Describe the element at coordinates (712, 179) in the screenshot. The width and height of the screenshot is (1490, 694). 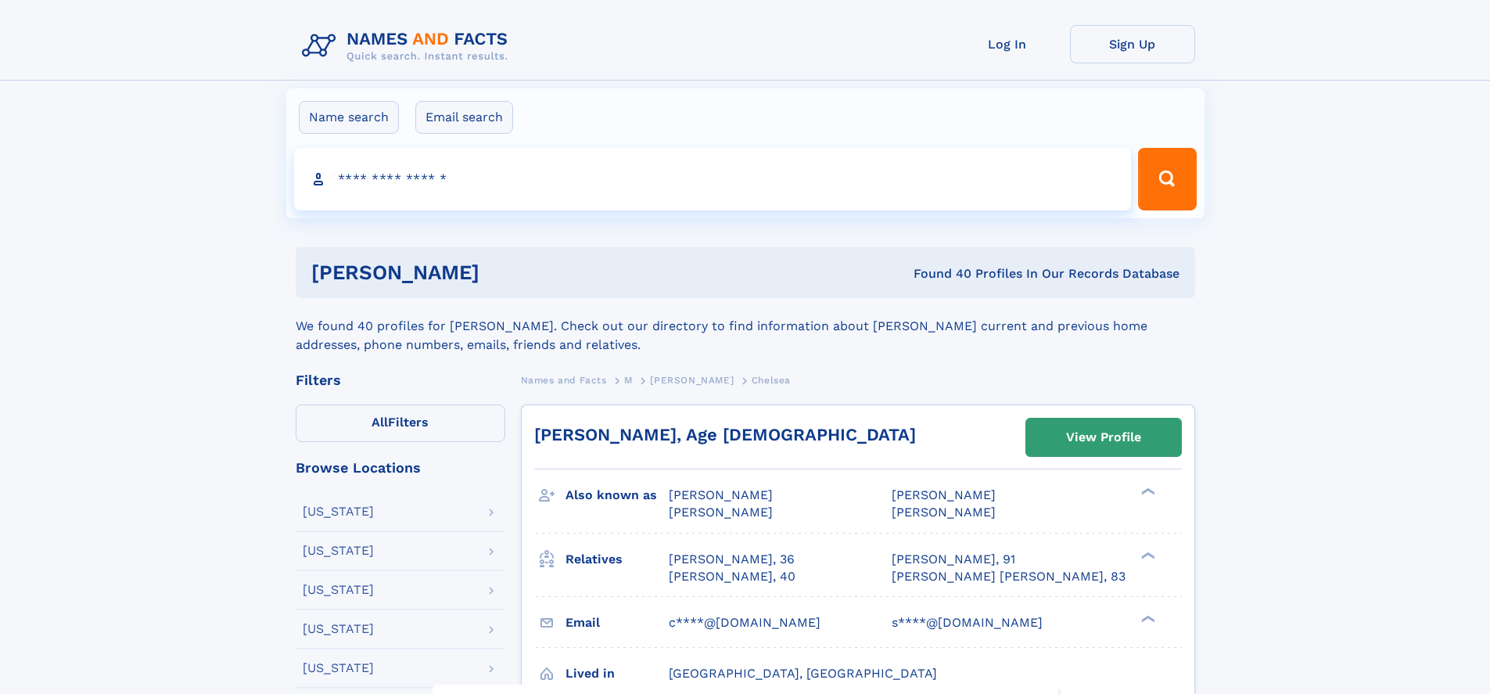
I see `input: search input` at that location.